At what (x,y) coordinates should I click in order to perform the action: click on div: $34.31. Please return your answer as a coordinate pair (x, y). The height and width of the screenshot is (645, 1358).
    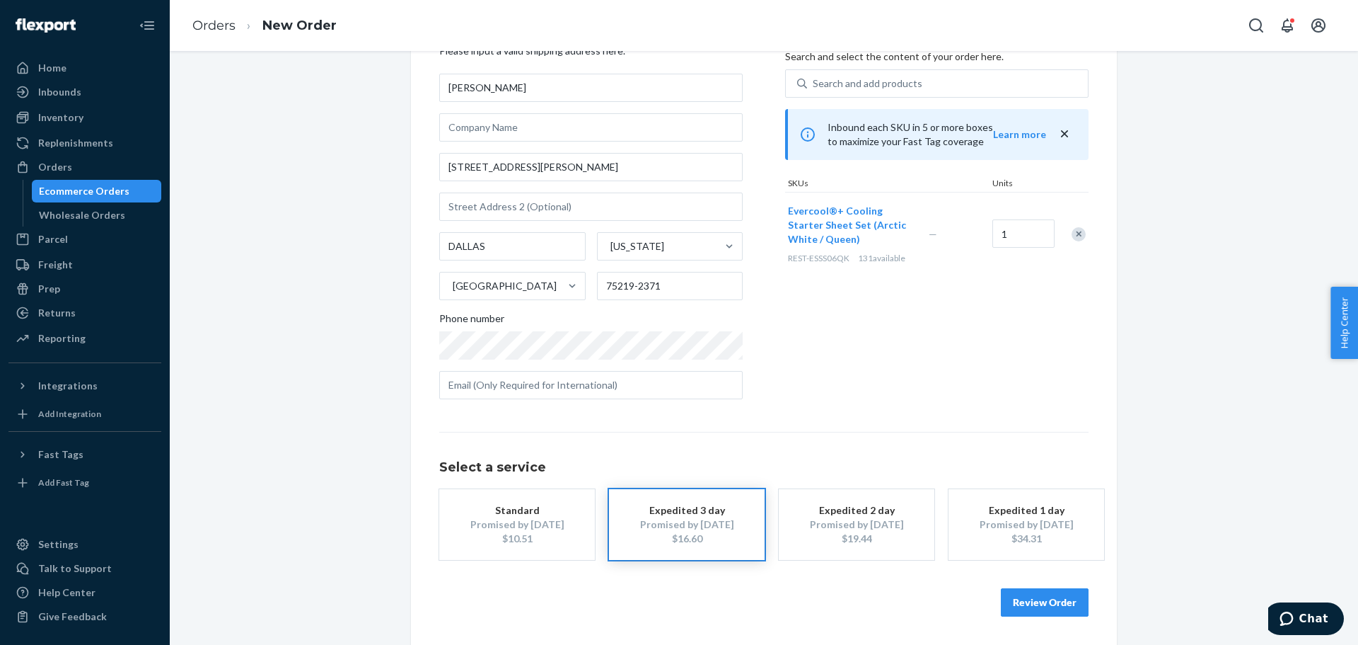
    Looking at the image, I should click on (1027, 538).